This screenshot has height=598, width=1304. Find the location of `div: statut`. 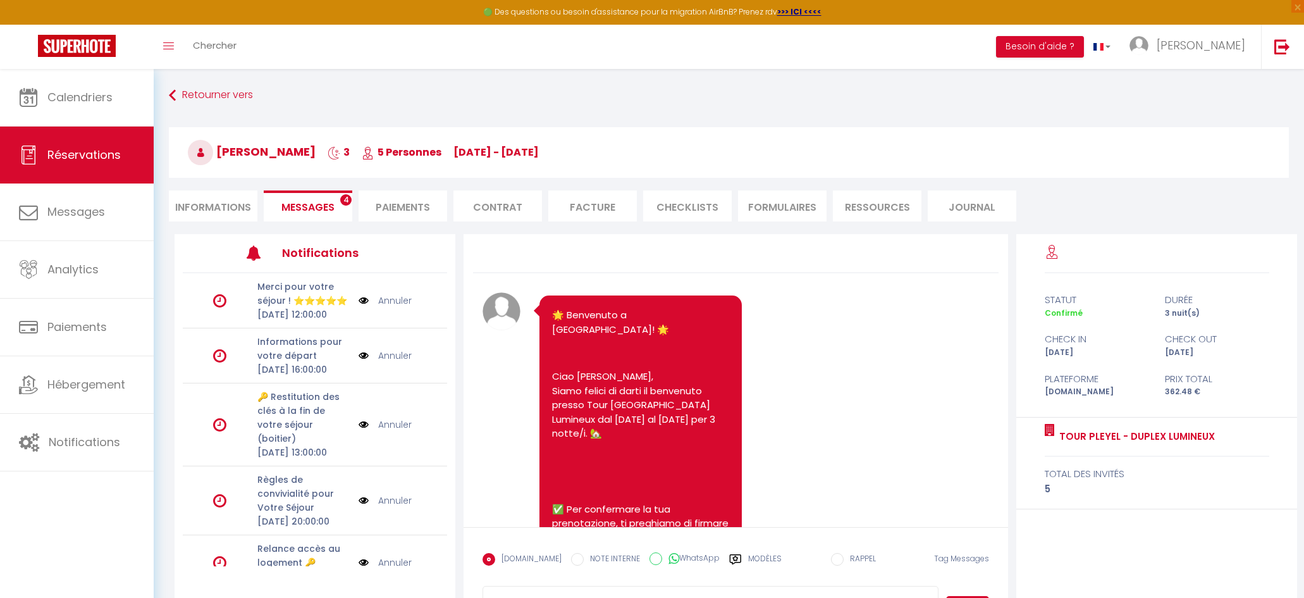

div: statut is located at coordinates (1097, 300).